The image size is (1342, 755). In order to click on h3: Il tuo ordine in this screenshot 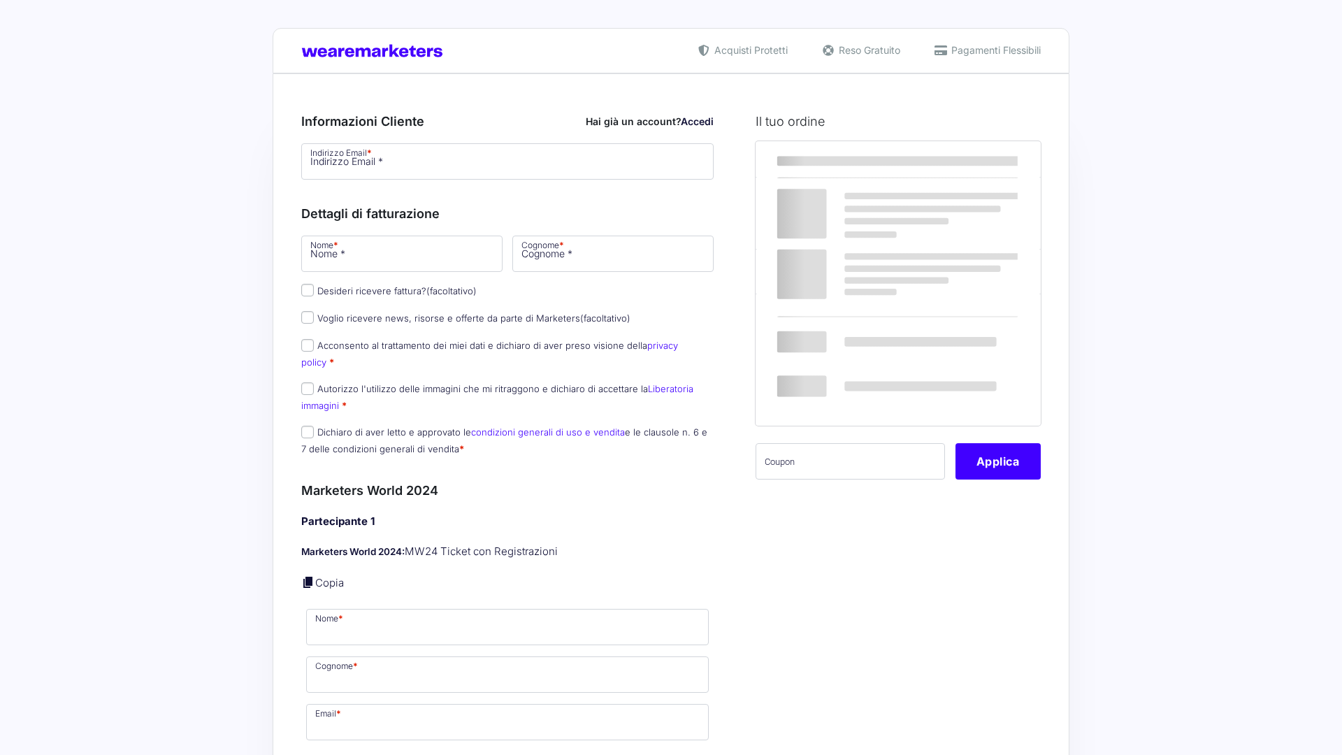, I will do `click(898, 121)`.